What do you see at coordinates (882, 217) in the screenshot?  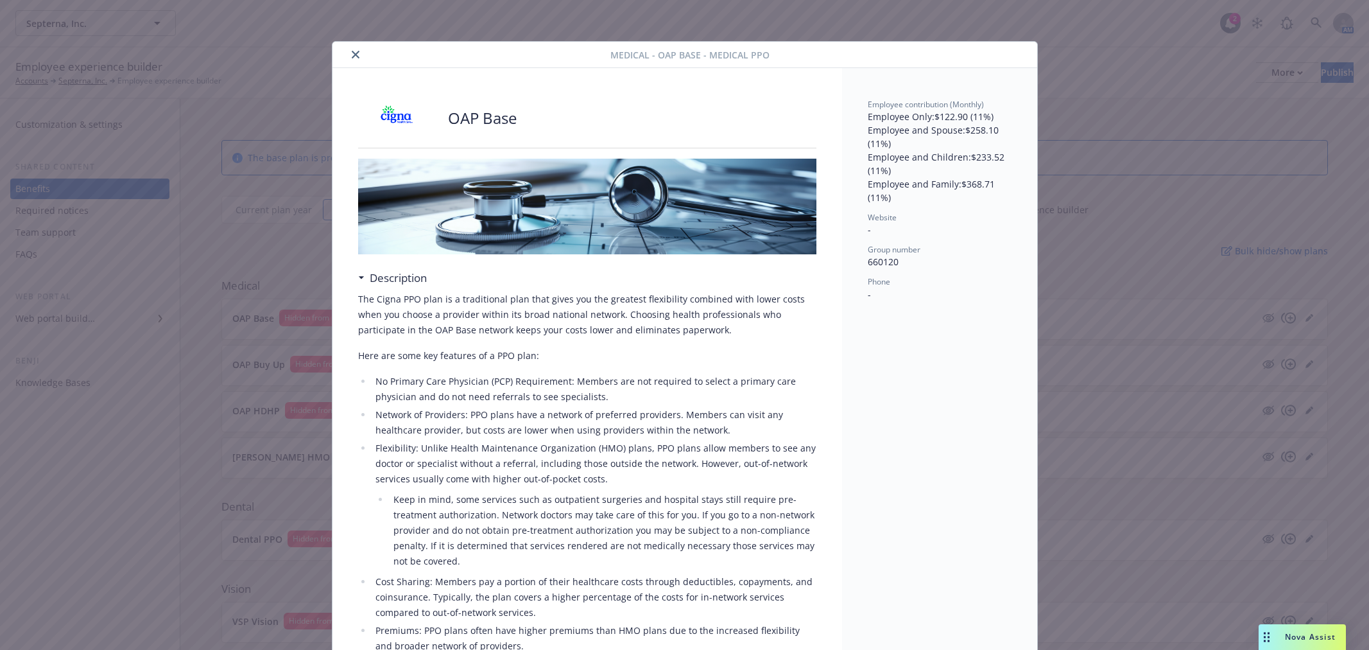 I see `span: Website` at bounding box center [882, 217].